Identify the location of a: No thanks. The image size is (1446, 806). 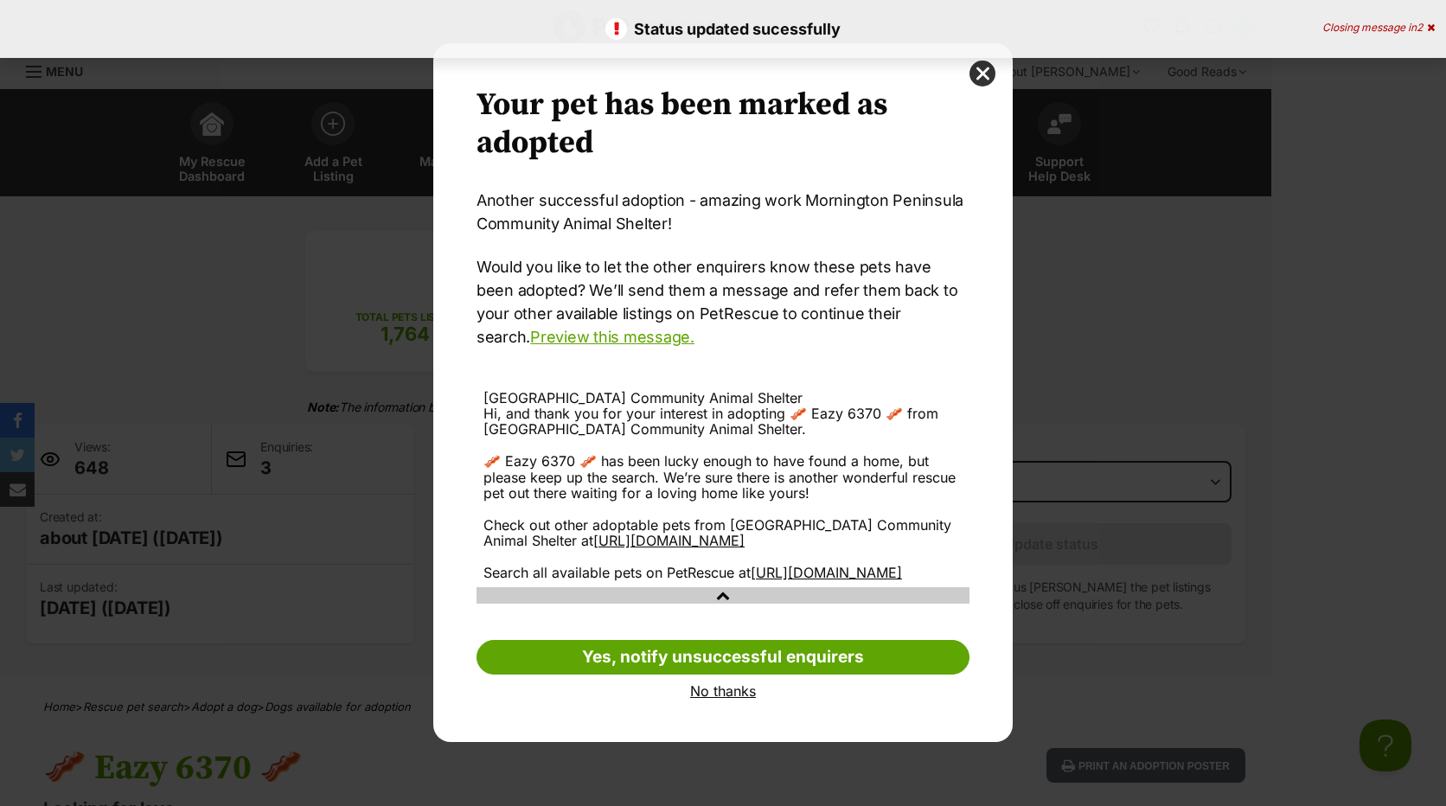
(723, 691).